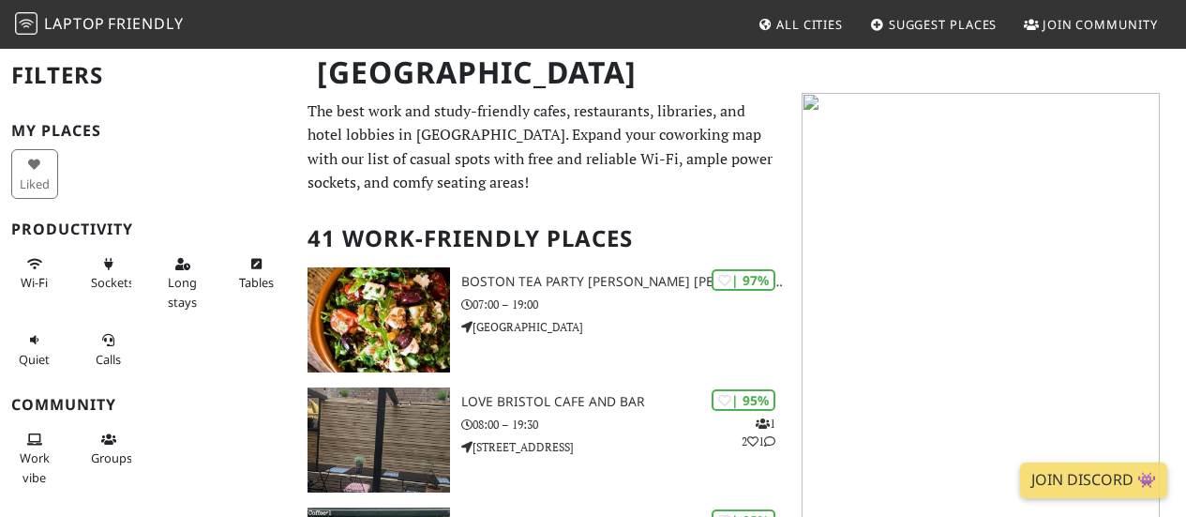  Describe the element at coordinates (35, 467) in the screenshot. I see `span: People working` at that location.